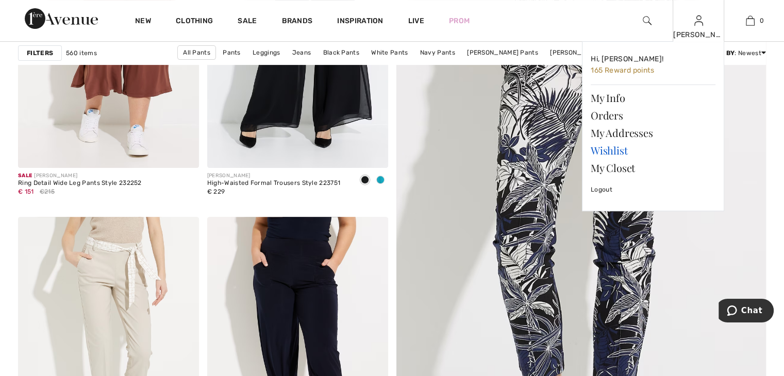  I want to click on strong: Filters, so click(40, 53).